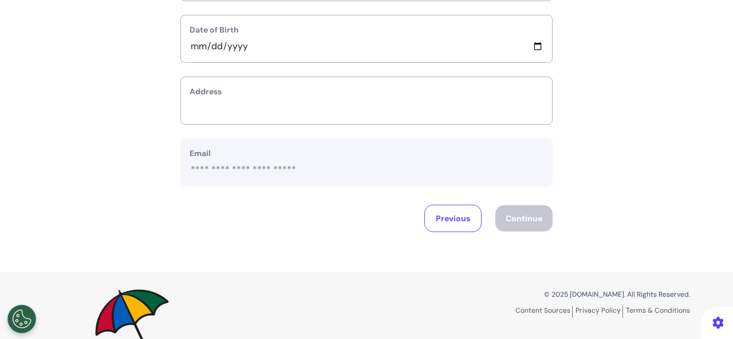 This screenshot has width=733, height=339. What do you see at coordinates (544, 312) in the screenshot?
I see `a: Content Sources` at bounding box center [544, 312].